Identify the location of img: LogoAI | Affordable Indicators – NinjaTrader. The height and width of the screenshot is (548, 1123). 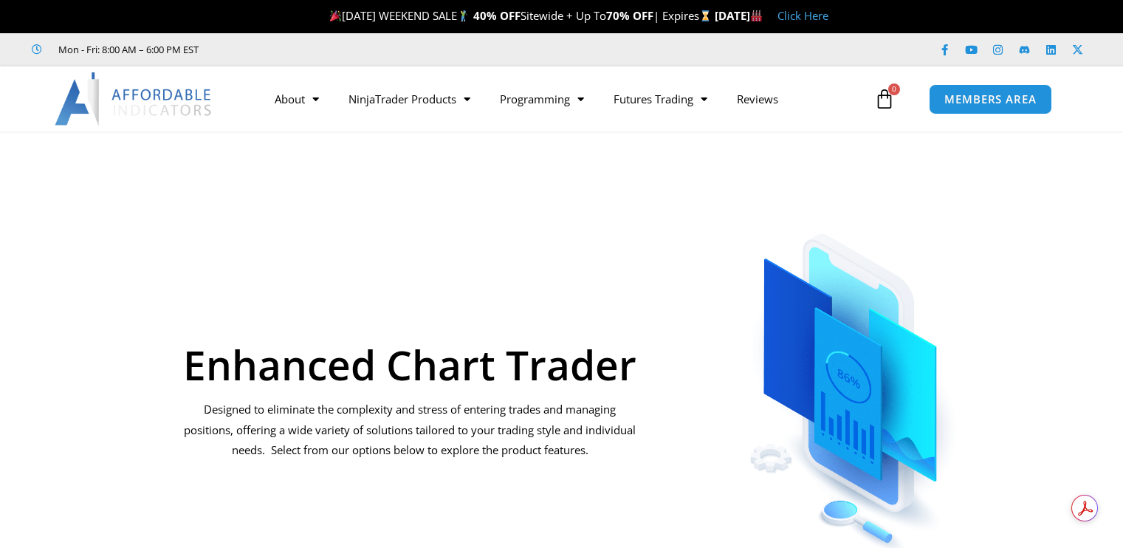
(134, 99).